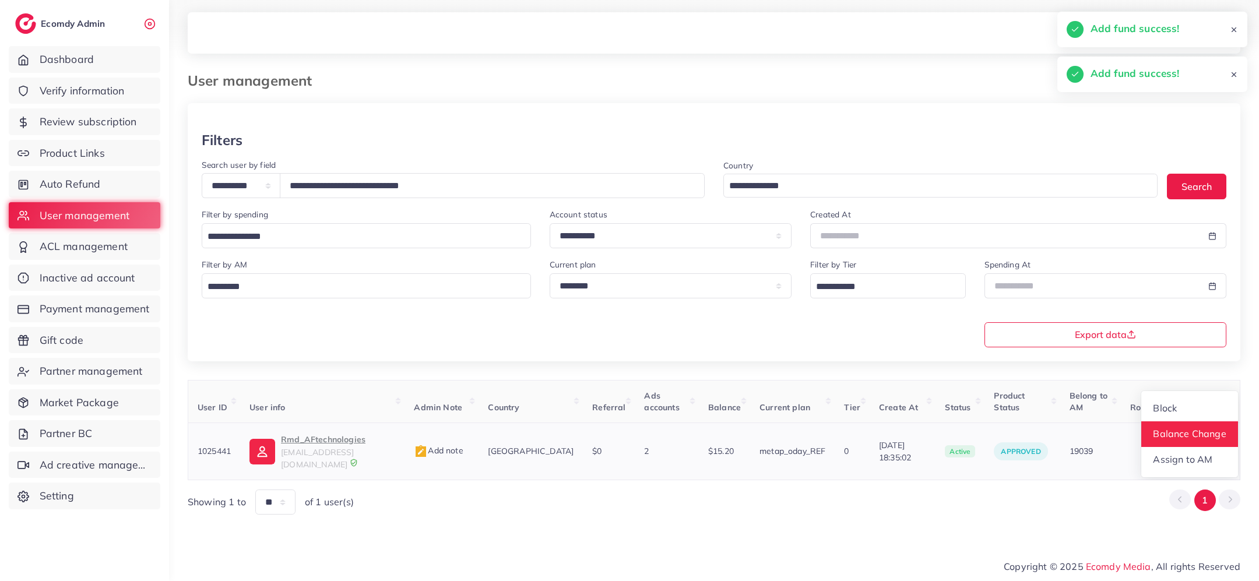 This screenshot has height=581, width=1259. What do you see at coordinates (84, 496) in the screenshot?
I see `a: Setting` at bounding box center [84, 496].